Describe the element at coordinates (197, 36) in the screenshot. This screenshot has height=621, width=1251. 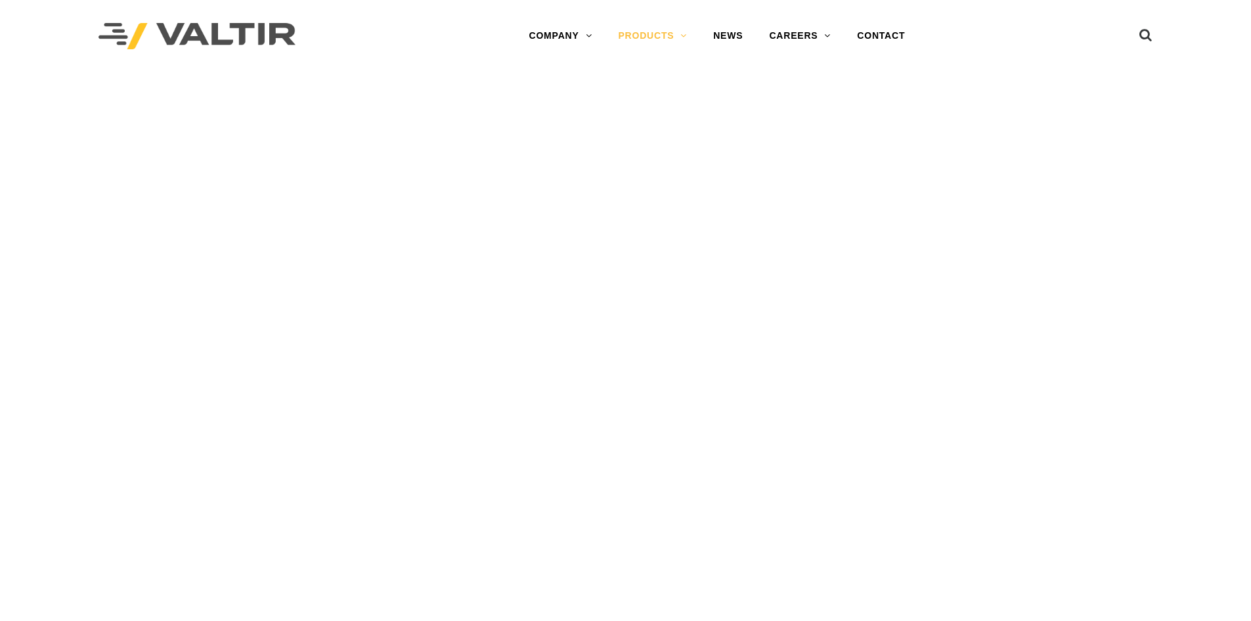
I see `img: Valtir` at that location.